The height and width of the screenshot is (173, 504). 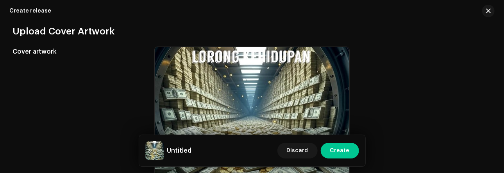 What do you see at coordinates (179, 150) in the screenshot?
I see `h5: Untitled` at bounding box center [179, 150].